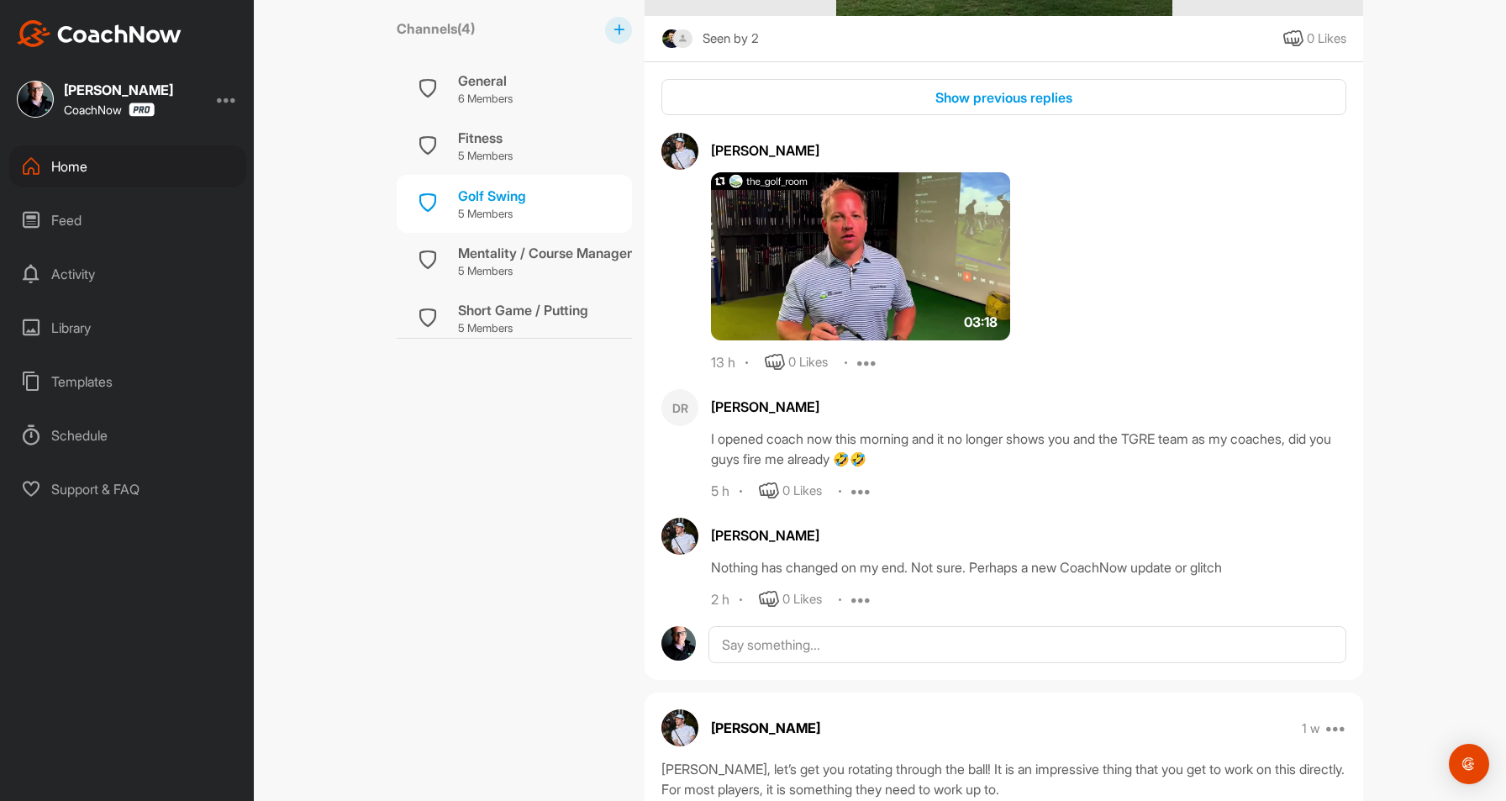  What do you see at coordinates (720, 600) in the screenshot?
I see `div: 2 h` at bounding box center [720, 600].